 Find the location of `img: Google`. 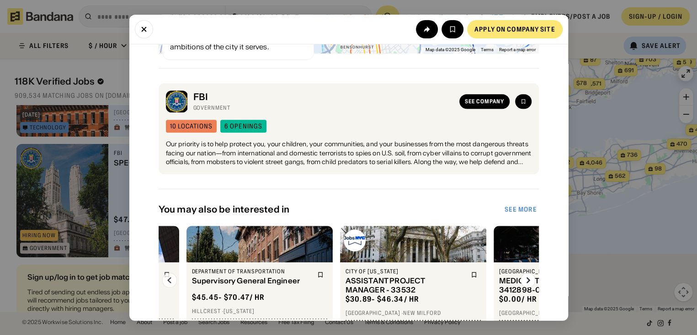

img: Google is located at coordinates (176, 47).